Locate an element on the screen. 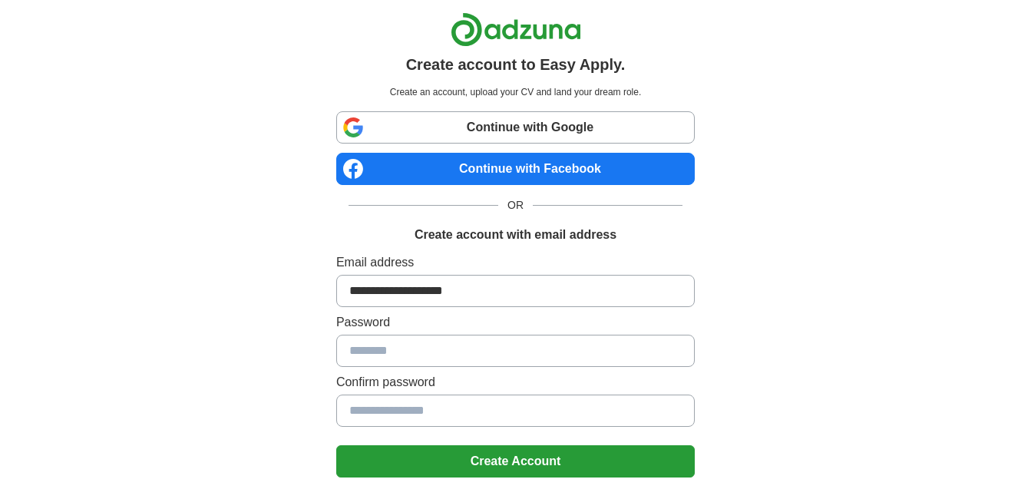 This screenshot has width=1031, height=499. h1: Create account with email address is located at coordinates (515, 235).